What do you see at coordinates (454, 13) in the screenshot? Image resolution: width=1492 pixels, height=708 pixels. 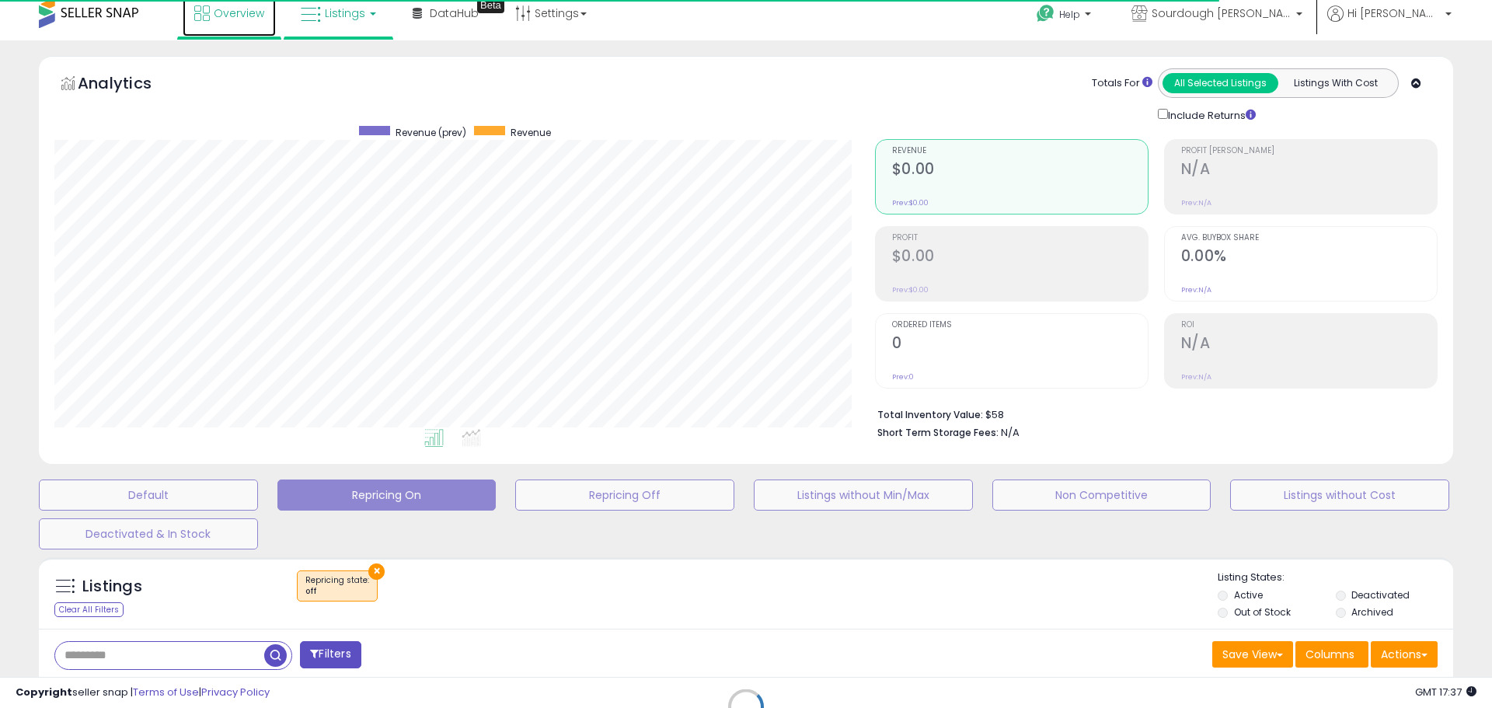 I see `span: DataHub` at bounding box center [454, 13].